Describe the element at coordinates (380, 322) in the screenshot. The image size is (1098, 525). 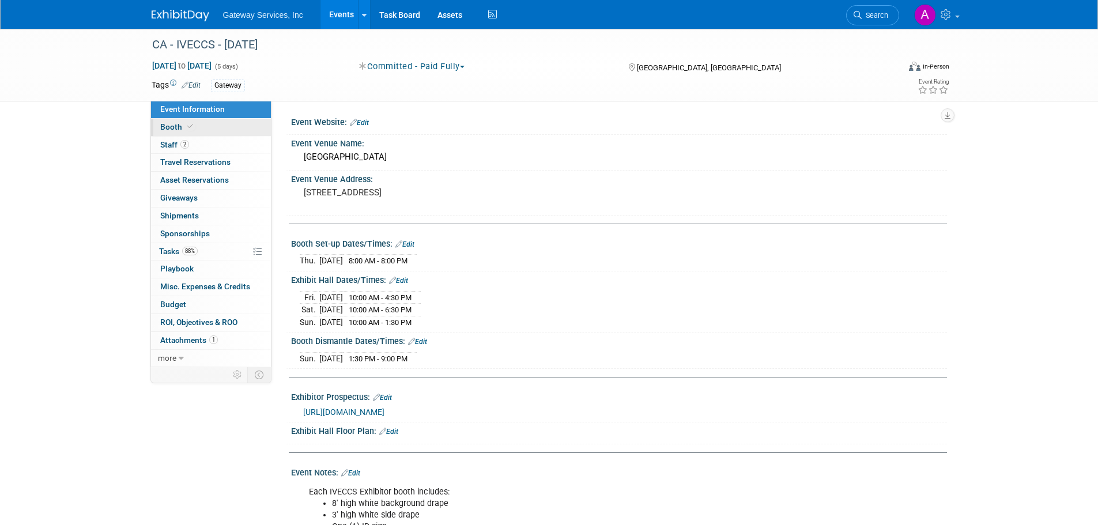
I see `span: 10:00 AM - 1:30 PM` at that location.